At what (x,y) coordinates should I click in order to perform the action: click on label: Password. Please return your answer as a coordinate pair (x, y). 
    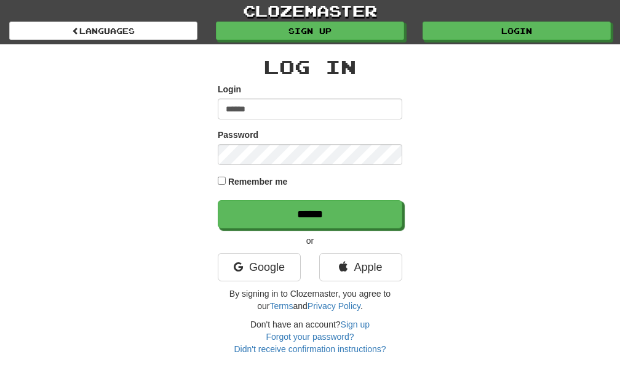
    Looking at the image, I should click on (238, 135).